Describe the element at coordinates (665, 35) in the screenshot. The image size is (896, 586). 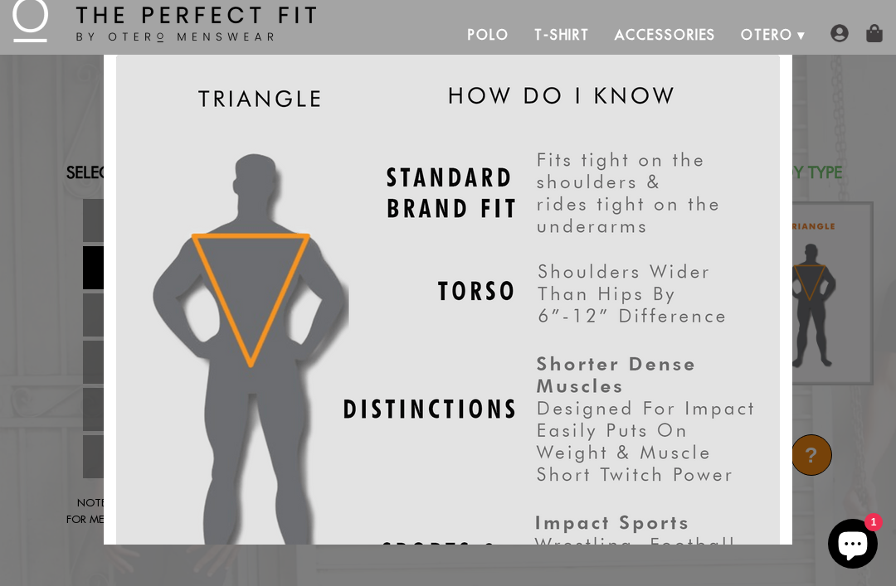
I see `a: Accessories` at that location.